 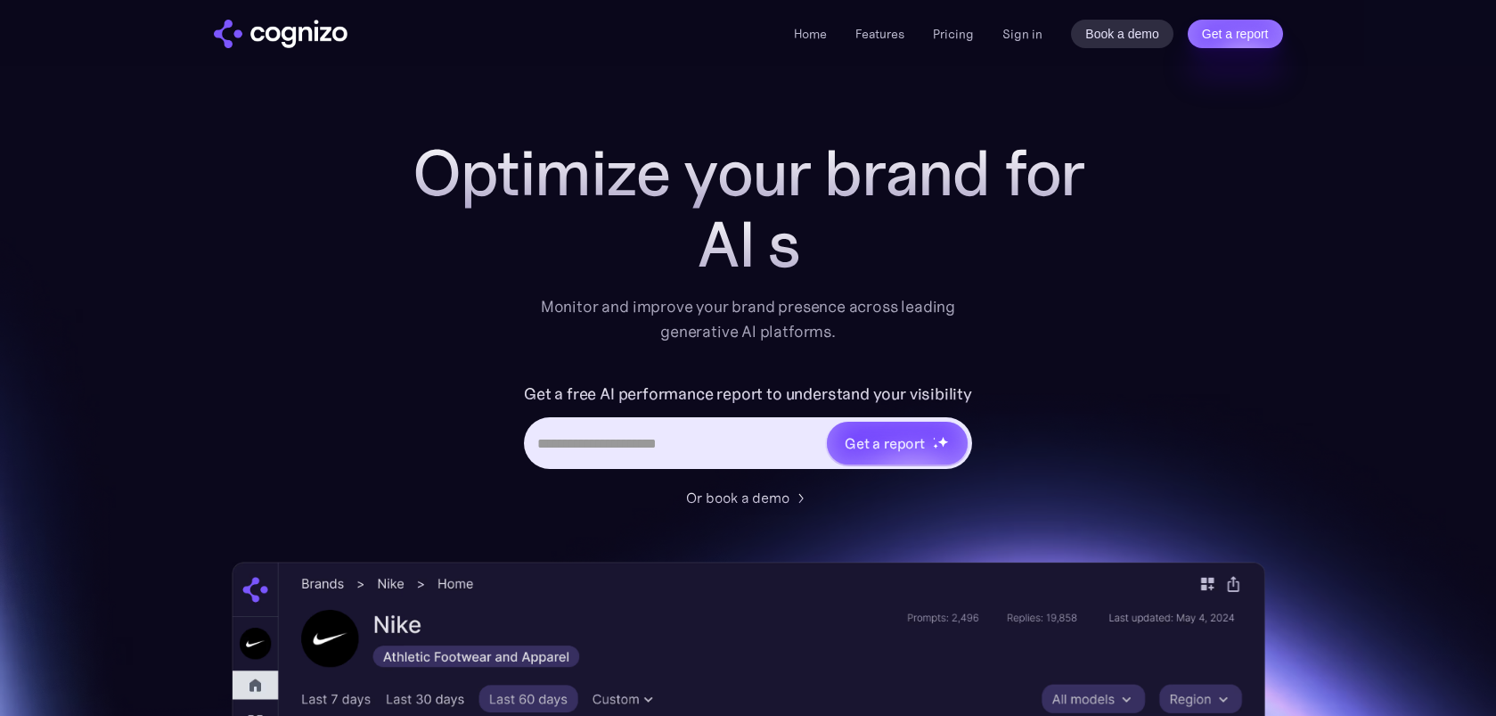 I want to click on h1: Optimize your brand for, so click(x=749, y=173).